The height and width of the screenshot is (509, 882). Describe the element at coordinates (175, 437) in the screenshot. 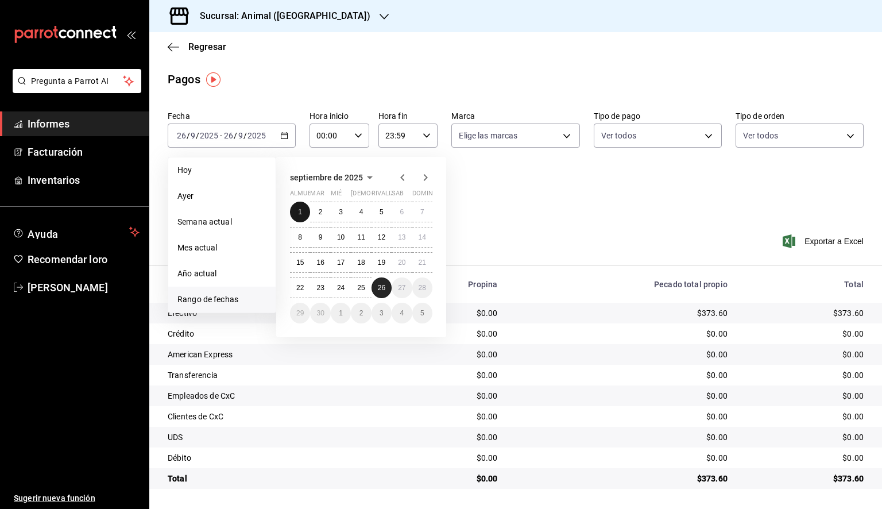

I see `font: UDS` at that location.